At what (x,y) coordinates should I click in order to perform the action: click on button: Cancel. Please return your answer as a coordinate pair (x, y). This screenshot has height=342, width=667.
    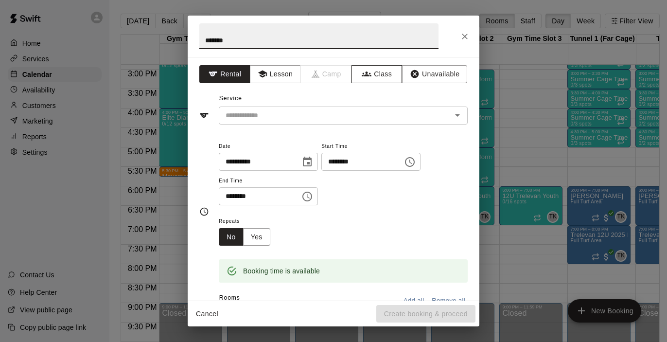
    Looking at the image, I should click on (207, 313).